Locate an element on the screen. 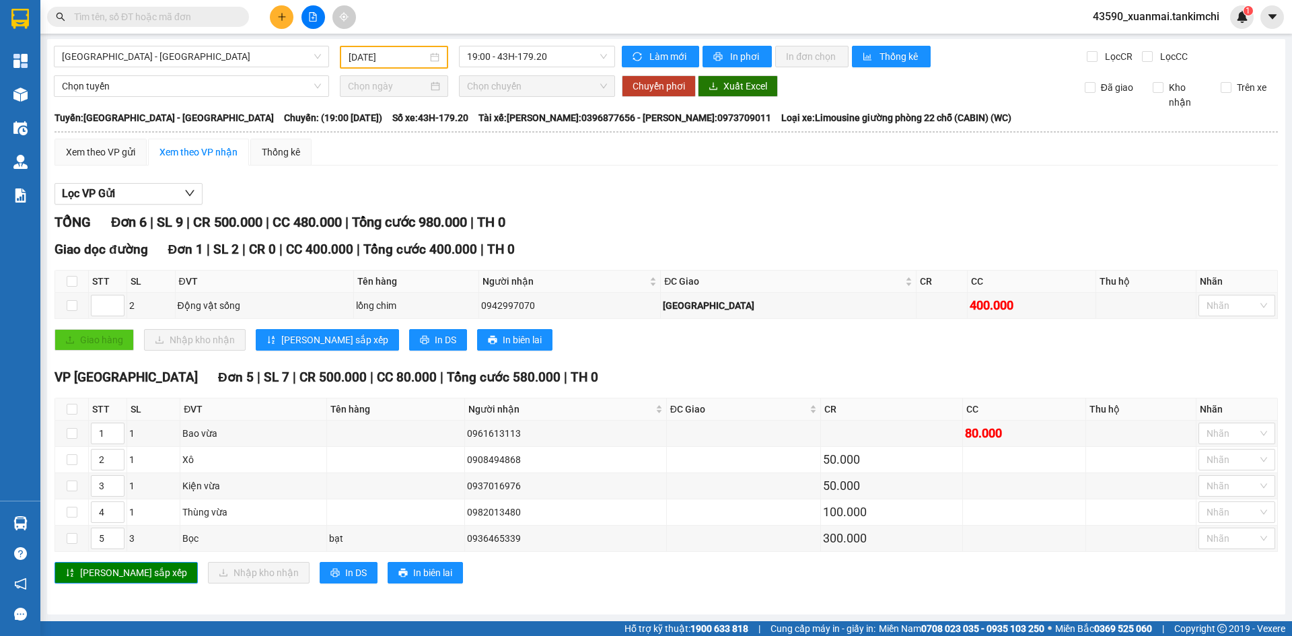 This screenshot has height=636, width=1292. input: Chọn ngày is located at coordinates (388, 86).